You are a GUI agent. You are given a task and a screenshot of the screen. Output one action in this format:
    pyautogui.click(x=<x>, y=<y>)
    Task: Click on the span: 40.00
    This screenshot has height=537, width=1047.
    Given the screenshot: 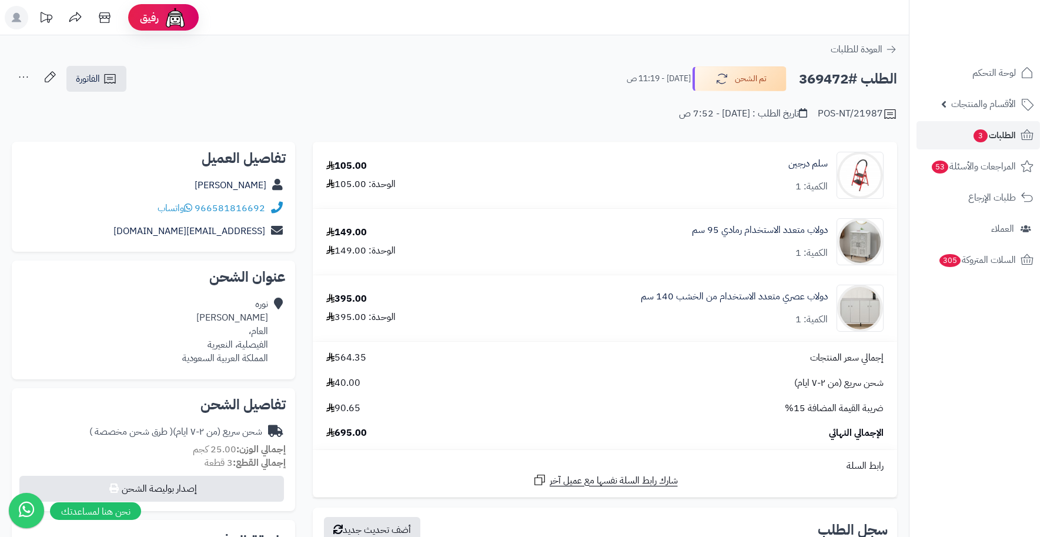 What is the action you would take?
    pyautogui.click(x=343, y=383)
    